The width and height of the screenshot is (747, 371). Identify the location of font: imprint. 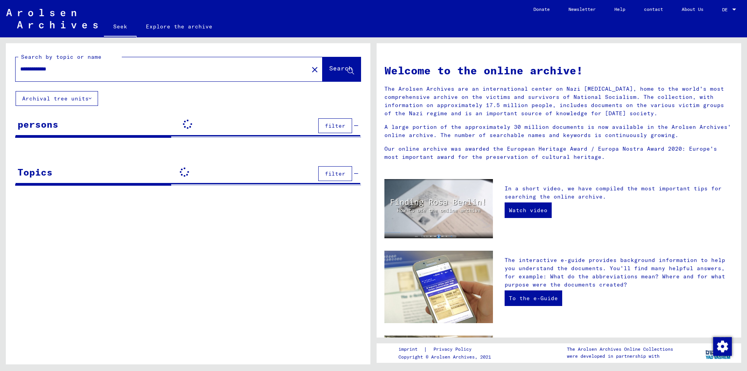
(408, 348).